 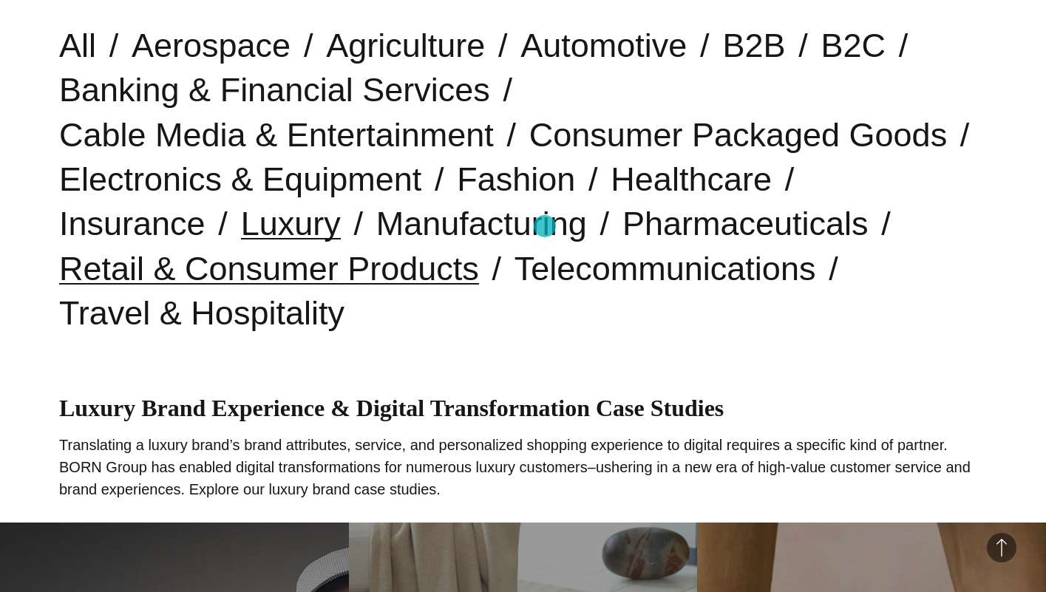 What do you see at coordinates (516, 179) in the screenshot?
I see `a: Fashion` at bounding box center [516, 179].